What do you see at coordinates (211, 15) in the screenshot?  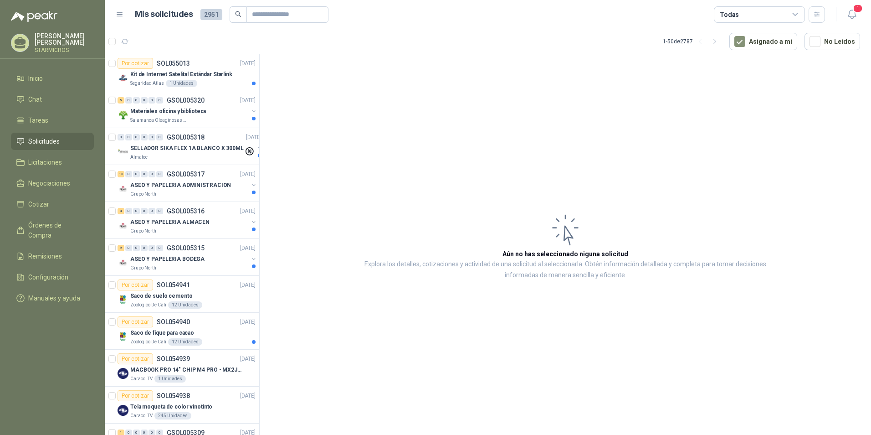 I see `span: 2951` at bounding box center [211, 15].